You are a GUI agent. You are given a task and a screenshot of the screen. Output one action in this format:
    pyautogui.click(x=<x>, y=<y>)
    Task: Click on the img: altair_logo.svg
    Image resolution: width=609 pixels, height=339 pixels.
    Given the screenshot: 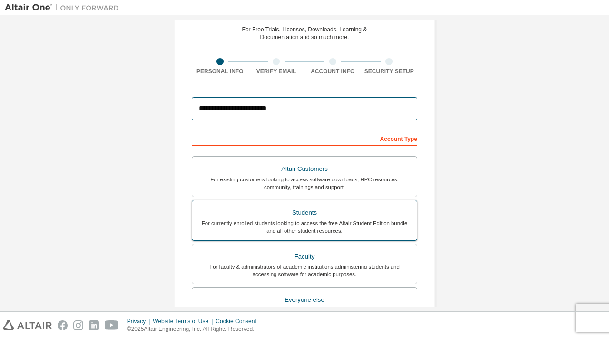 What is the action you would take?
    pyautogui.click(x=27, y=325)
    